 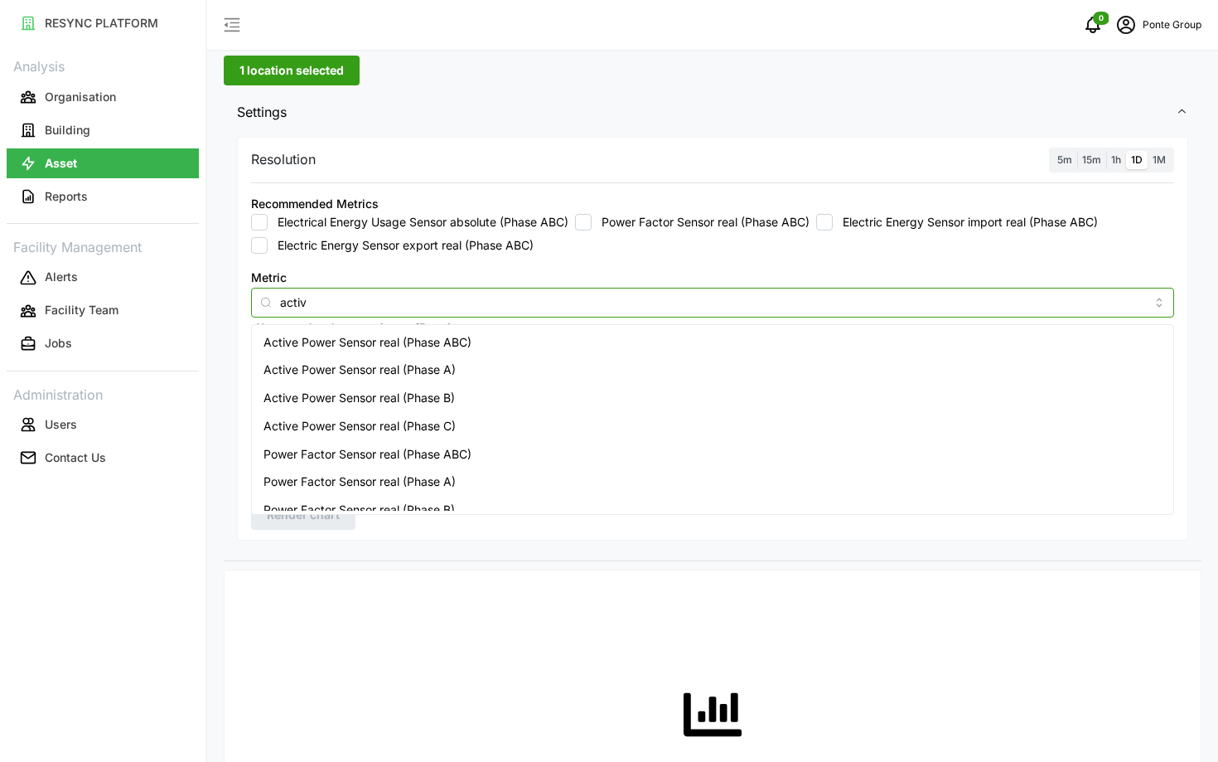 I want to click on label: Electric Energy Sensor import real (Phase ABC), so click(x=966, y=222).